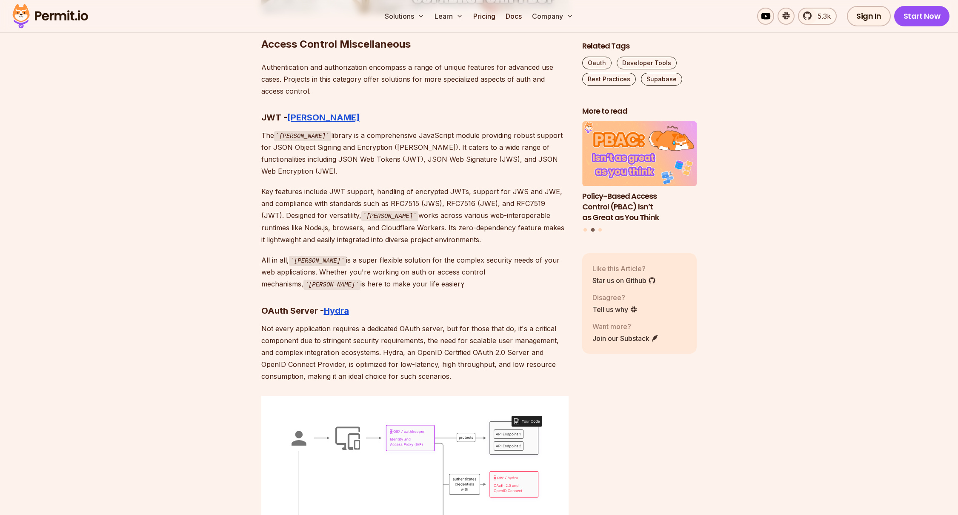  I want to click on h2: Related Tags, so click(640, 46).